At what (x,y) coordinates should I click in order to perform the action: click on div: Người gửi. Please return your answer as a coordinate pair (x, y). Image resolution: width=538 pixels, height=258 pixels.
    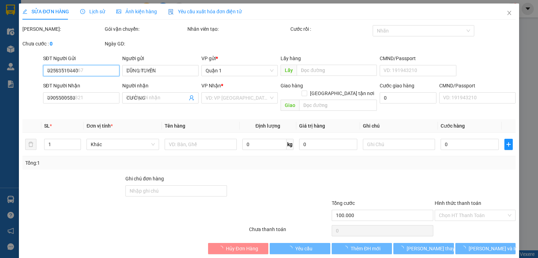
    Looking at the image, I should click on (160, 58).